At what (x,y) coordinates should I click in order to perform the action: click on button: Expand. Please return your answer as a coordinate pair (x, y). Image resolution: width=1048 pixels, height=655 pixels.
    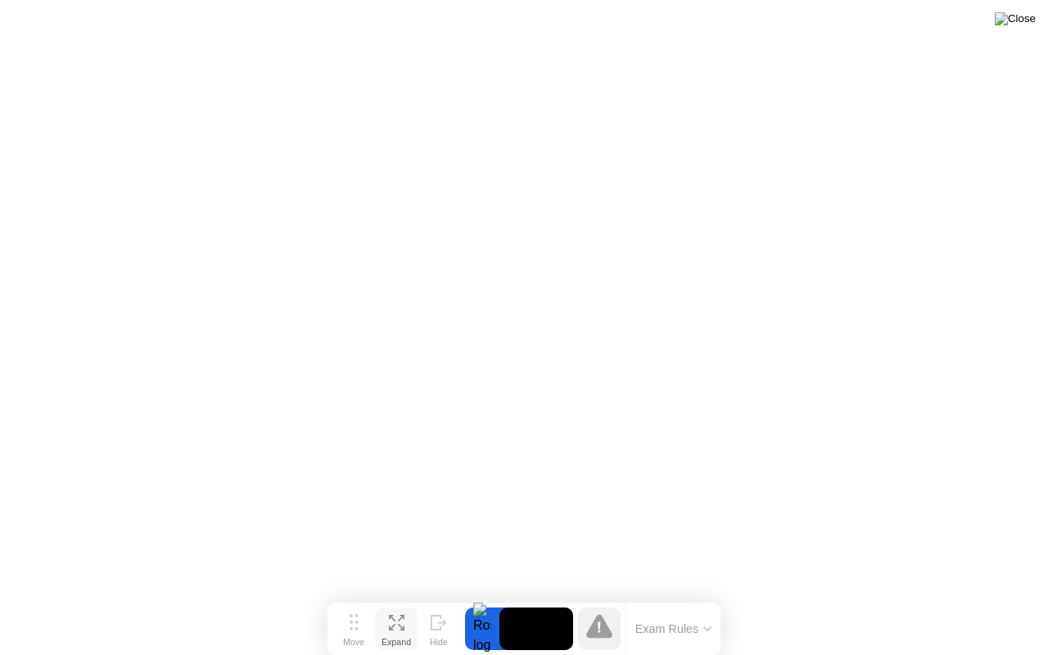
    Looking at the image, I should click on (396, 629).